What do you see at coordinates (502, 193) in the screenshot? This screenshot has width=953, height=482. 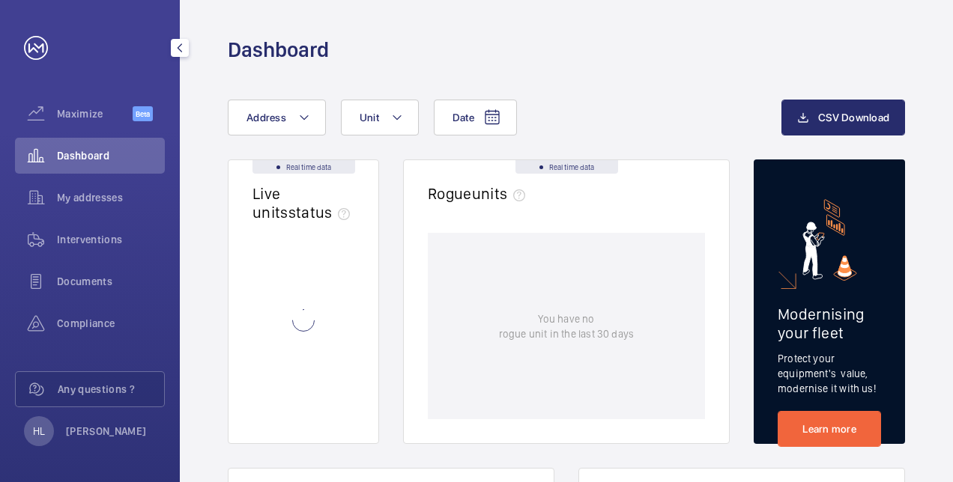 I see `span: units` at bounding box center [502, 193].